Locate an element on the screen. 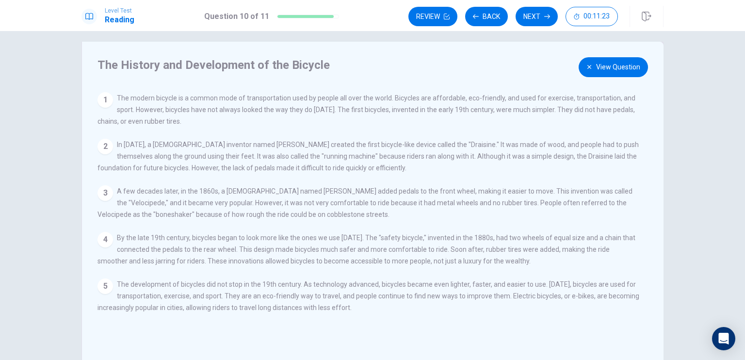 The width and height of the screenshot is (745, 360). div: 2 is located at coordinates (105, 147).